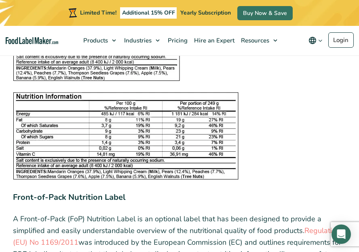  Describe the element at coordinates (341, 40) in the screenshot. I see `a: Login` at that location.